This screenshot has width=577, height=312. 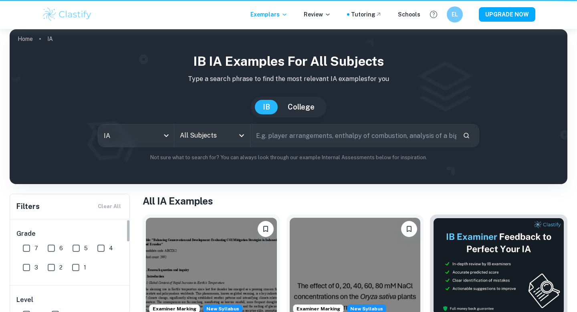 What do you see at coordinates (36, 248) in the screenshot?
I see `span: 7` at bounding box center [36, 248].